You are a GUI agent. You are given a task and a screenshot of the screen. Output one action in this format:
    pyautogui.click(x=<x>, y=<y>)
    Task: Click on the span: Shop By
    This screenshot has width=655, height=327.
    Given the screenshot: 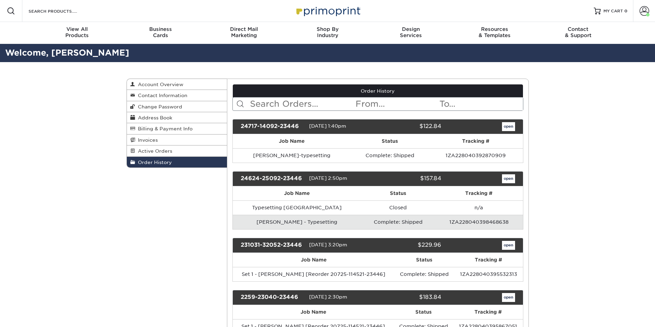 What is the action you would take?
    pyautogui.click(x=327, y=29)
    